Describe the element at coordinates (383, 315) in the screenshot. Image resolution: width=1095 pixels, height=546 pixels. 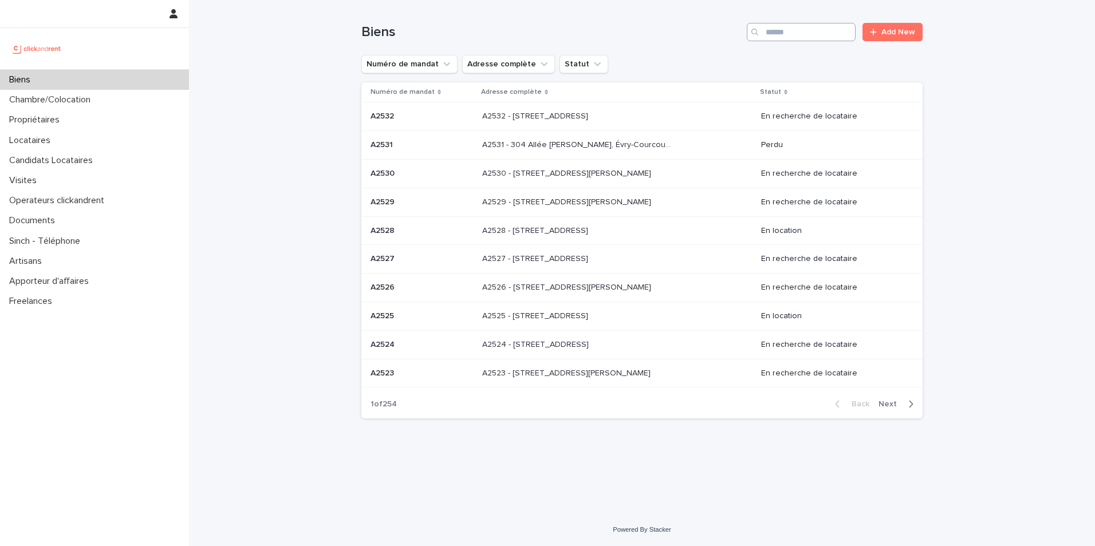
I see `p: A2525` at that location.